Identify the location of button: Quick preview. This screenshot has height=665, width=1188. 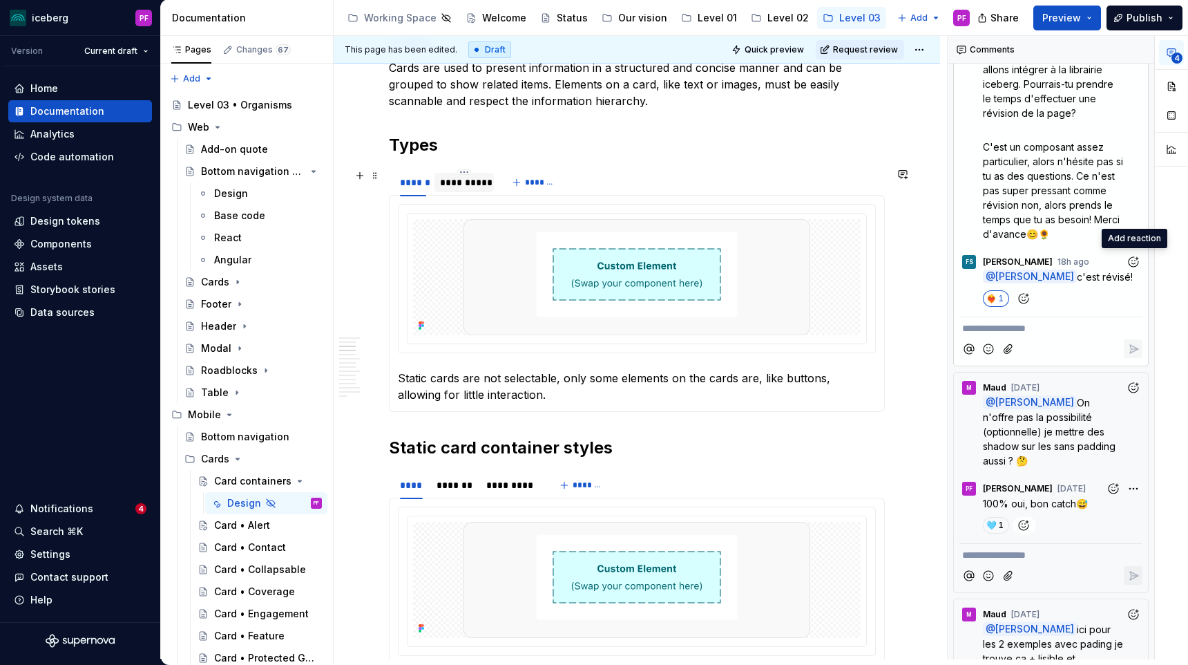
(769, 50).